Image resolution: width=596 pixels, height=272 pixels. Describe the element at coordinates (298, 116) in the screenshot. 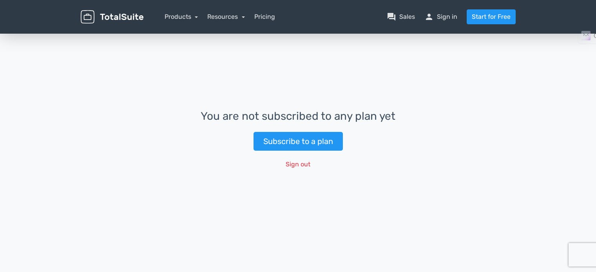

I see `h3: You are not subscribed to any plan yet` at that location.